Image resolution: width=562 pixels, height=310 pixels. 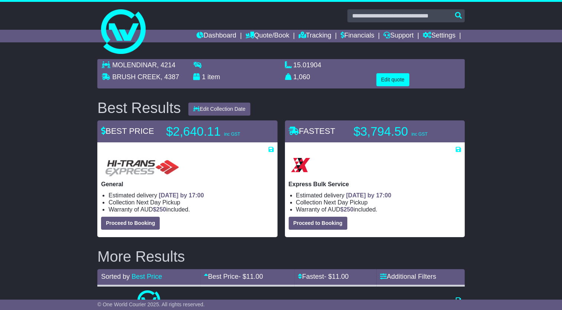 I want to click on span: 15.01904, so click(x=307, y=65).